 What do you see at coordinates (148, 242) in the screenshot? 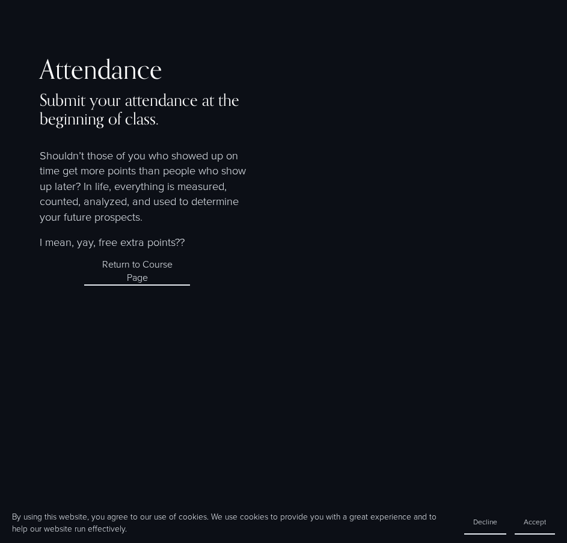
I see `p: I mean, yay, free extra points??` at bounding box center [148, 242].